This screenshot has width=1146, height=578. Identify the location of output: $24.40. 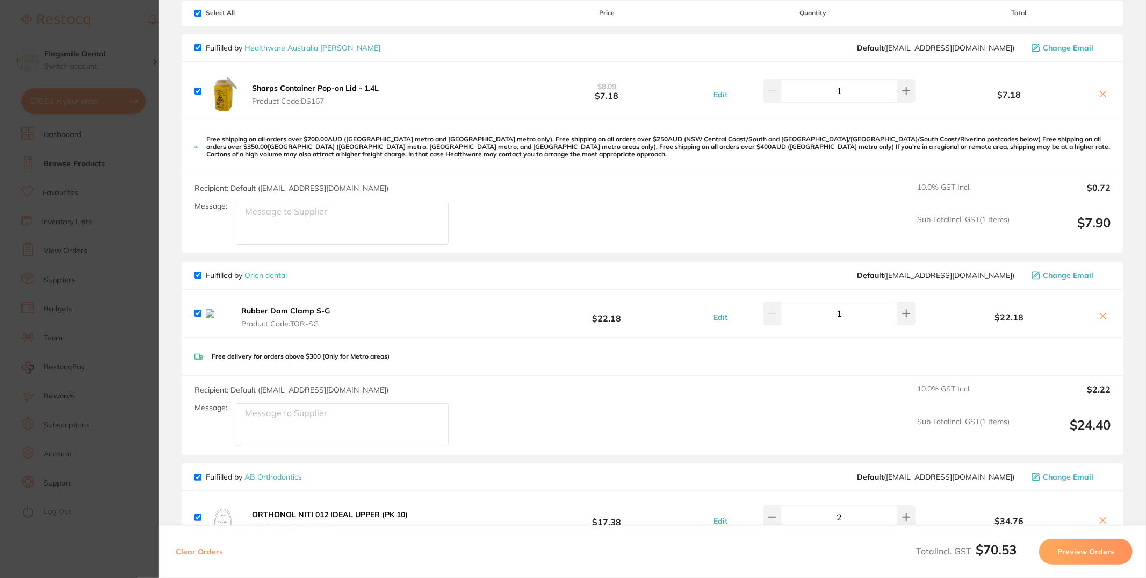
(1064, 431).